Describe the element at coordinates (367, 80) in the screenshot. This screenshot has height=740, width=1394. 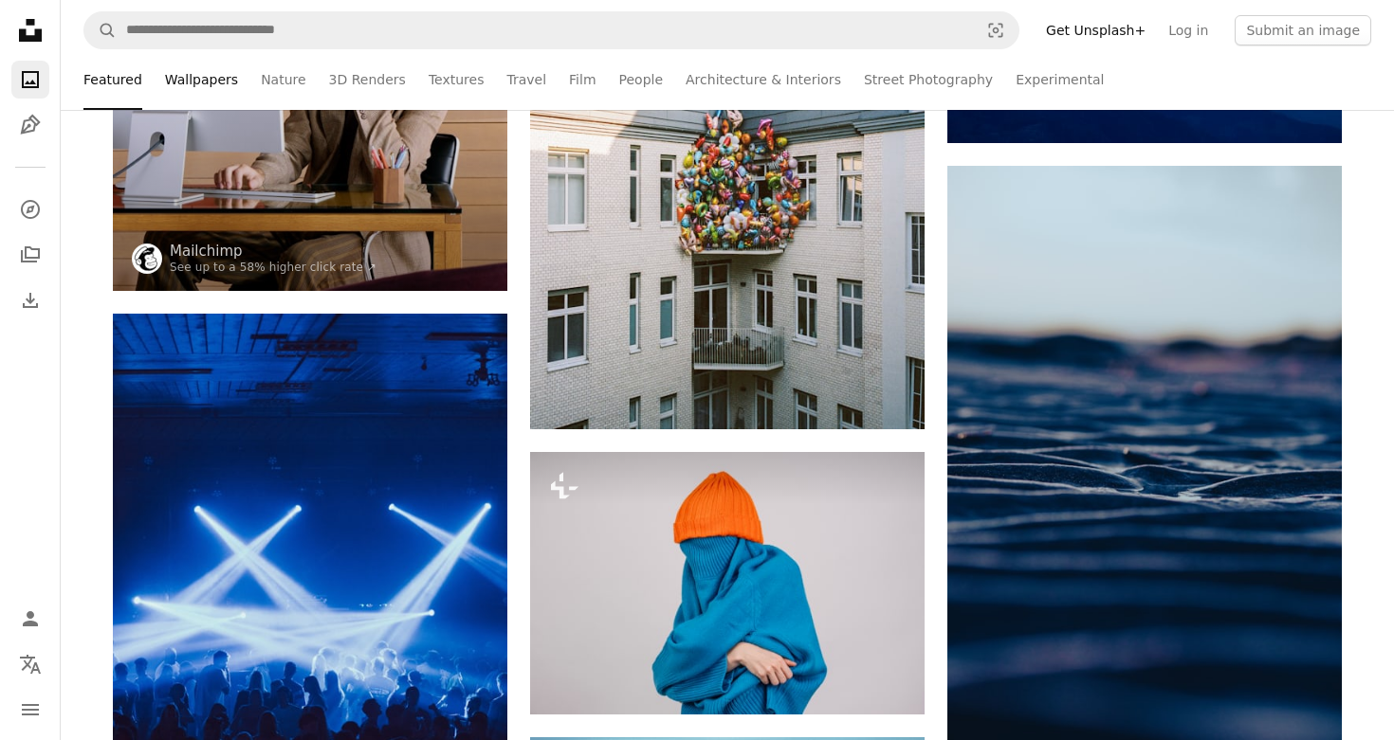
I see `a: 3D Renders` at that location.